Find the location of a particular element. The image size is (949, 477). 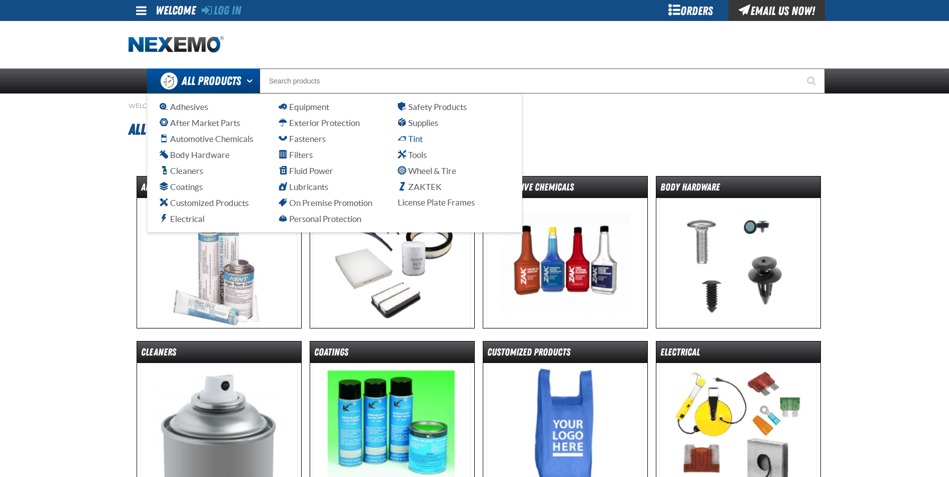

img: Body Hardware is located at coordinates (738, 263).